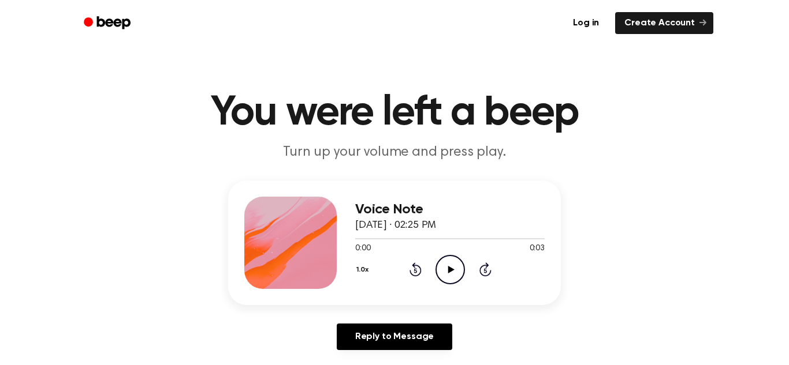  I want to click on p: Turn up your volume and press play., so click(394, 152).